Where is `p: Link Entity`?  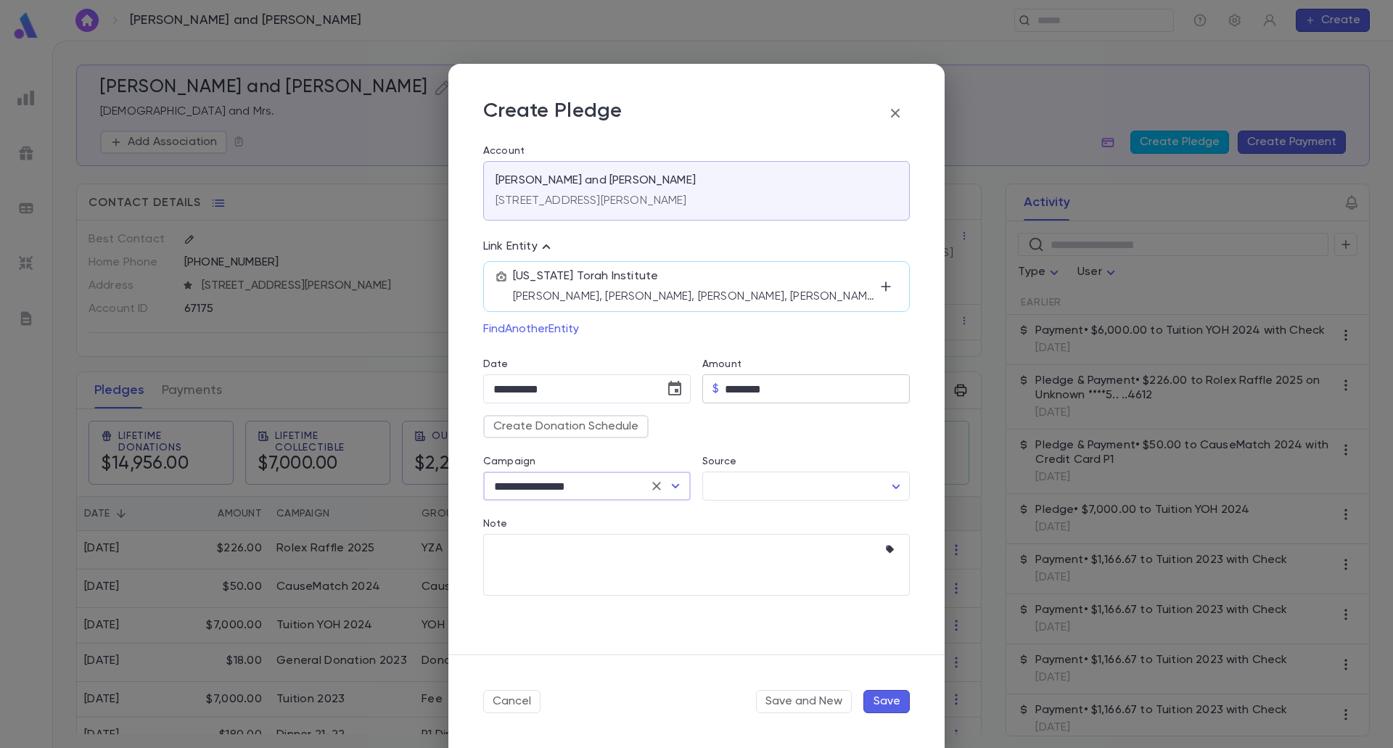
p: Link Entity is located at coordinates (519, 247).